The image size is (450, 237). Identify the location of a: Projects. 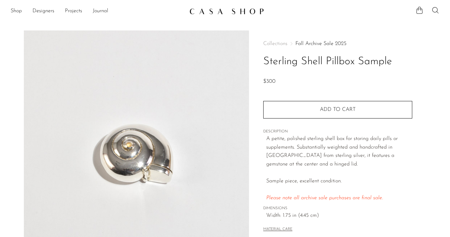
(74, 11).